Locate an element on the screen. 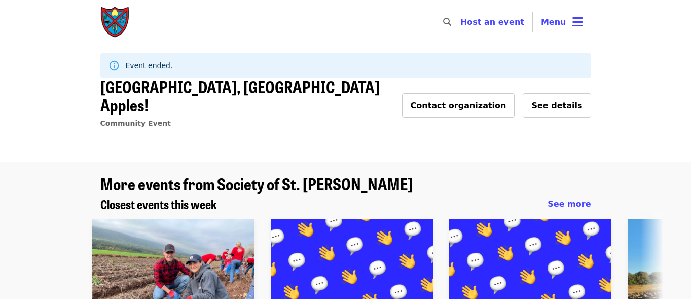  div: Closest events this week is located at coordinates (346, 204).